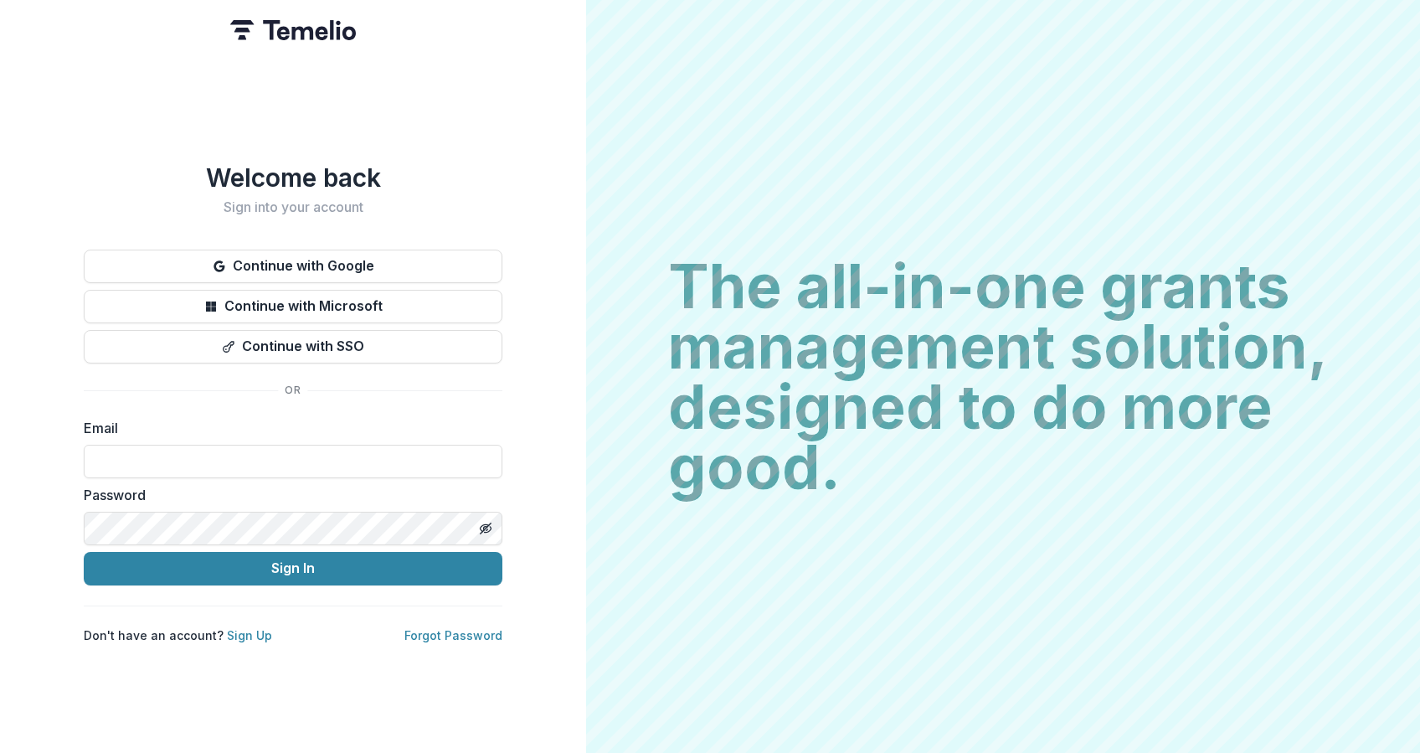  What do you see at coordinates (293, 306) in the screenshot?
I see `button: Continue with Microsoft` at bounding box center [293, 306].